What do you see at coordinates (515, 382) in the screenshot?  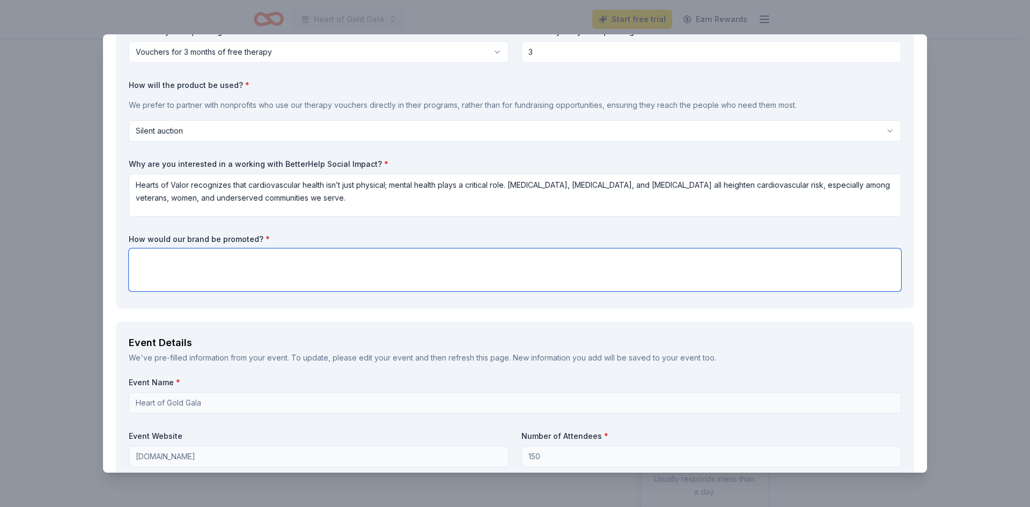 I see `label: Event Name` at bounding box center [515, 382].